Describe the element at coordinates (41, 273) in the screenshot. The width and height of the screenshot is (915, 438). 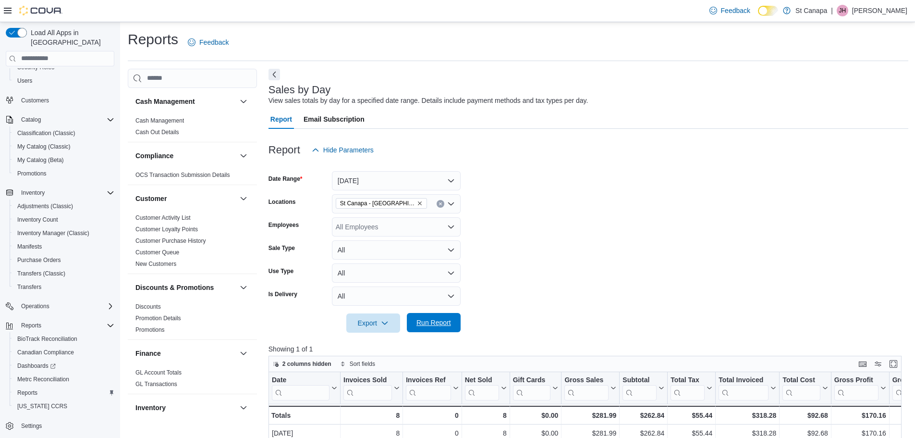
I see `span: Transfers (Classic)` at that location.